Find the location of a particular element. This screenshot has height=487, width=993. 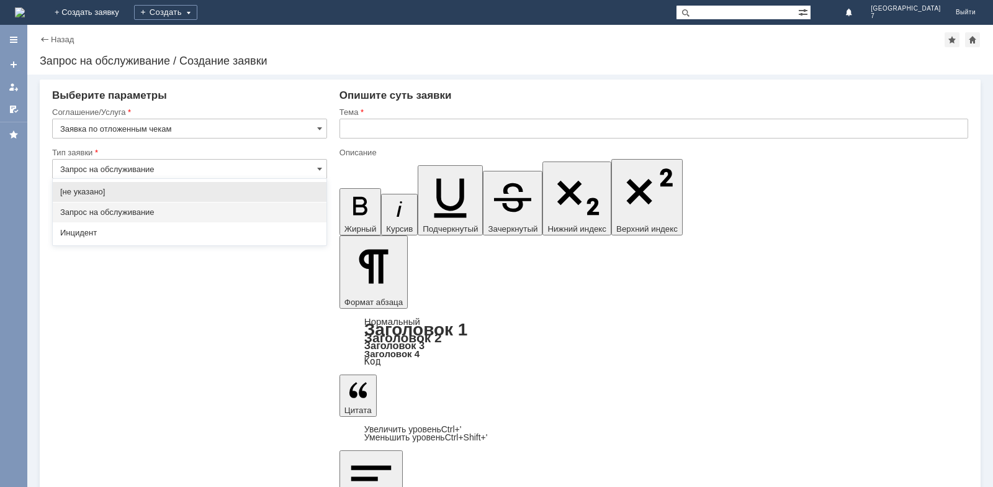

button: Нижний индекс is located at coordinates (577, 198).